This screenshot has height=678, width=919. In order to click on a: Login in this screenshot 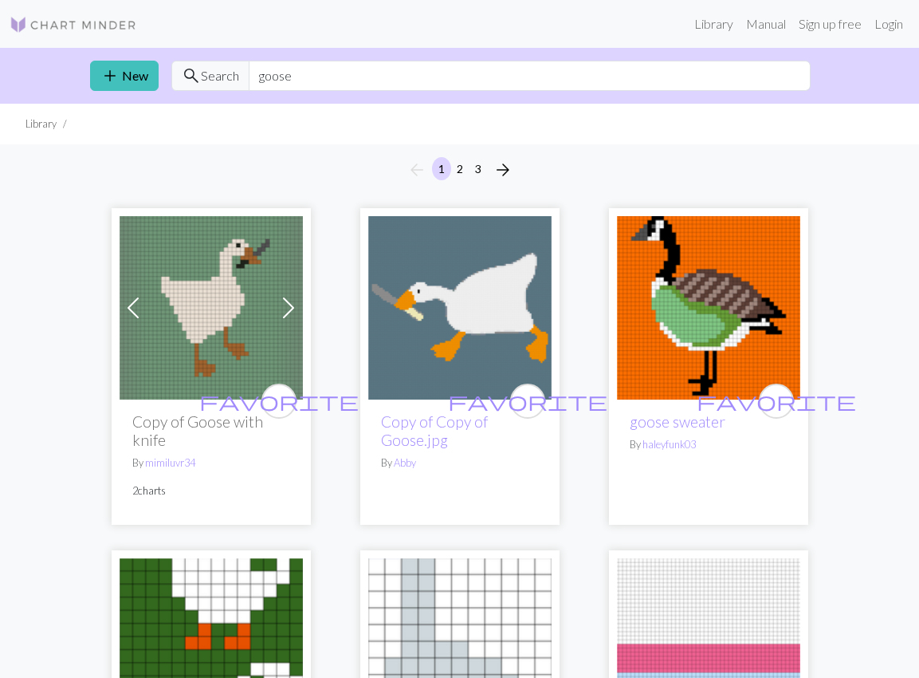, I will do `click(889, 24)`.